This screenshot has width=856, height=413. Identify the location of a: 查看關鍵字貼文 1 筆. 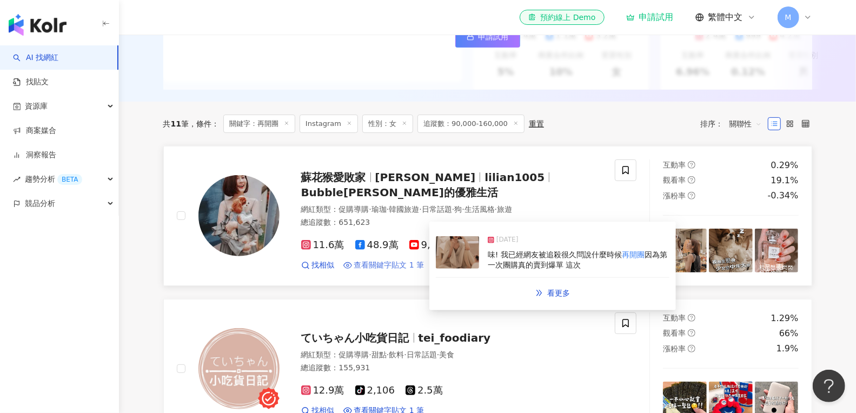
(384, 265).